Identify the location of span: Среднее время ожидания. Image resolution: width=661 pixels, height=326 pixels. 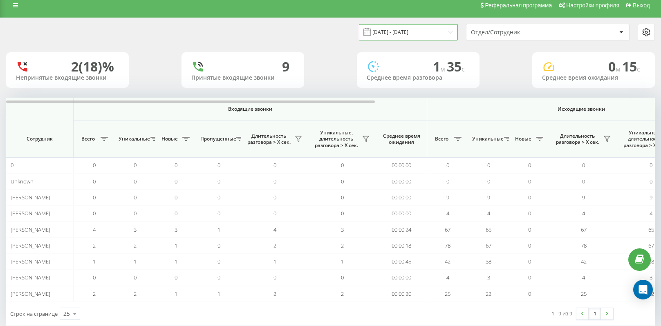
(401, 139).